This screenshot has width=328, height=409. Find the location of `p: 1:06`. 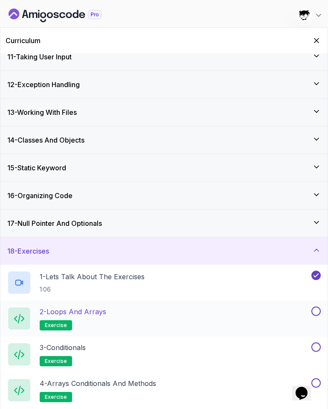

p: 1:06 is located at coordinates (92, 289).